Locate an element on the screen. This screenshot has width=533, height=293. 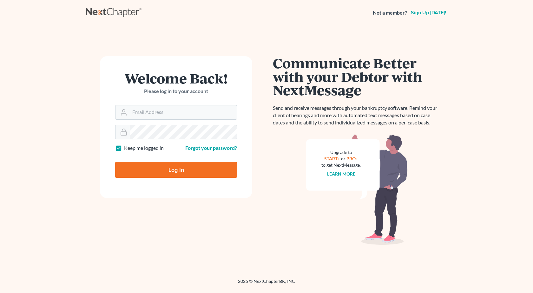
h1: Welcome Back! is located at coordinates (176, 78).